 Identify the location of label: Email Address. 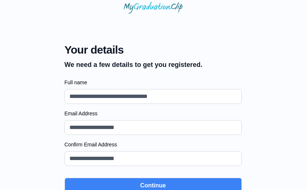
(153, 113).